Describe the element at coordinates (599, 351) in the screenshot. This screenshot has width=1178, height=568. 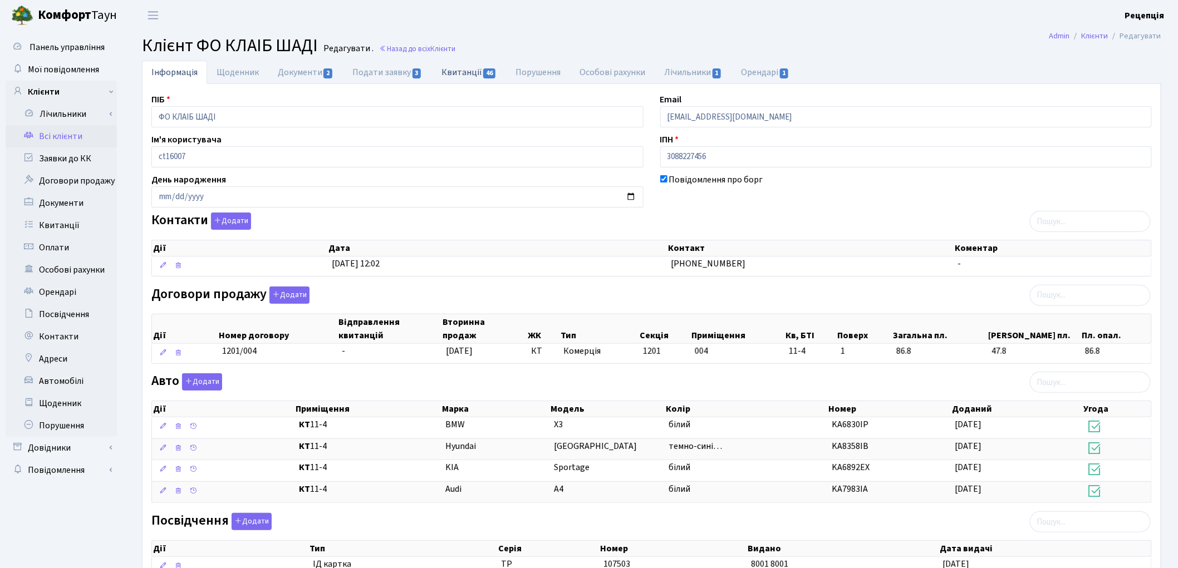
I see `span: Комерція` at that location.